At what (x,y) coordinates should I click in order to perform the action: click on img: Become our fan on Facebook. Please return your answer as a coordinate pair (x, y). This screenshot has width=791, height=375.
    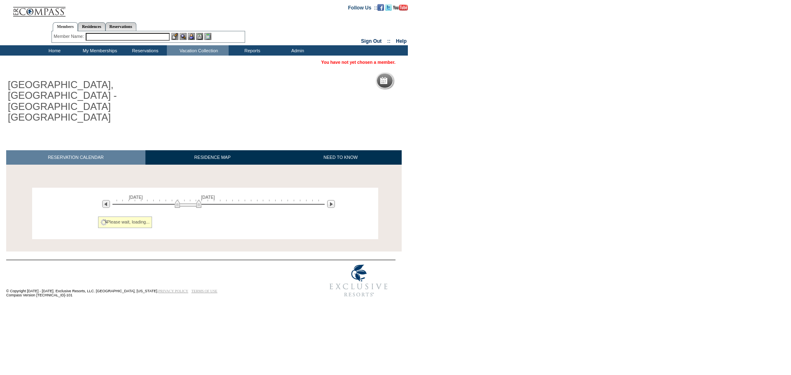
    Looking at the image, I should click on (381, 7).